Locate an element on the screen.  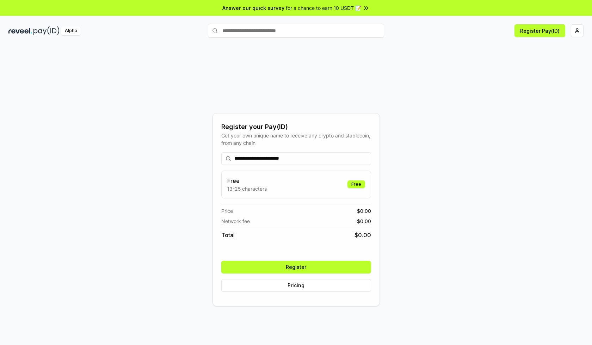
span: Total is located at coordinates (228, 235).